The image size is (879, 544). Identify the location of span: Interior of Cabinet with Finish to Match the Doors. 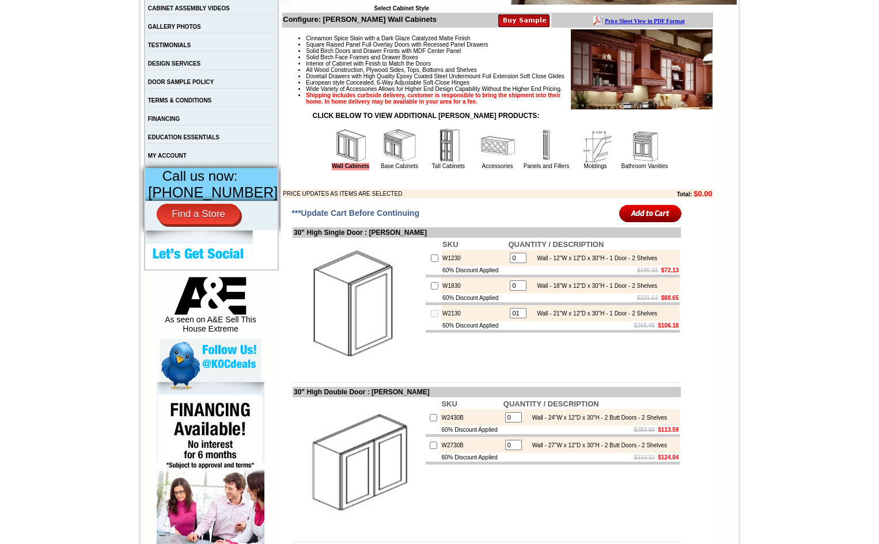
(368, 63).